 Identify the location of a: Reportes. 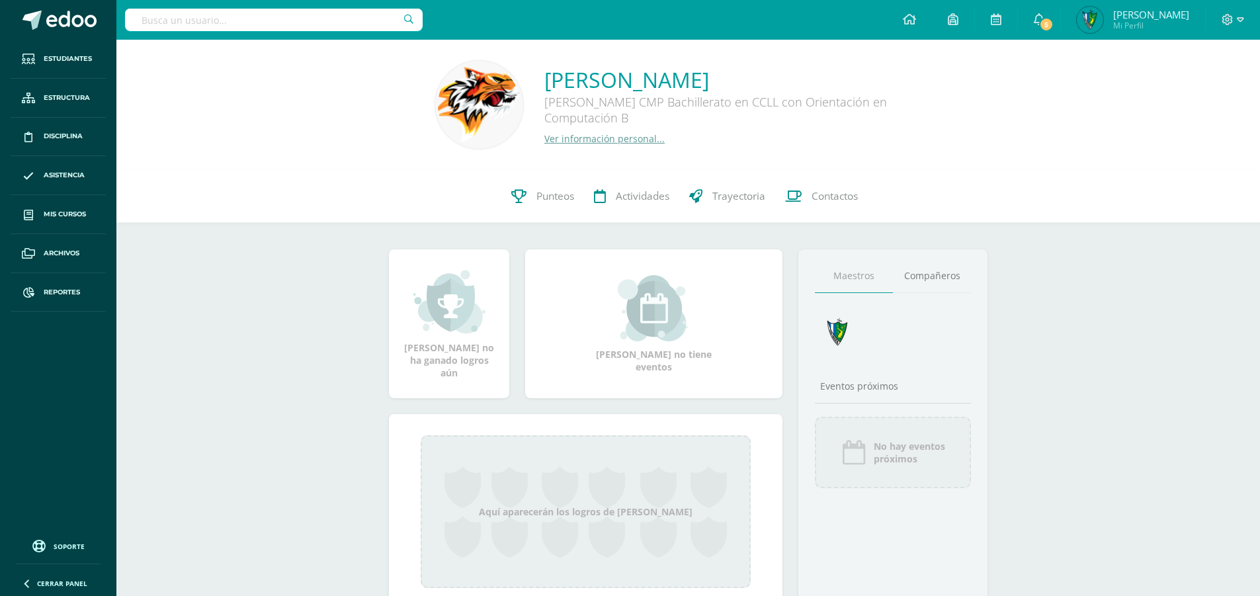
(58, 292).